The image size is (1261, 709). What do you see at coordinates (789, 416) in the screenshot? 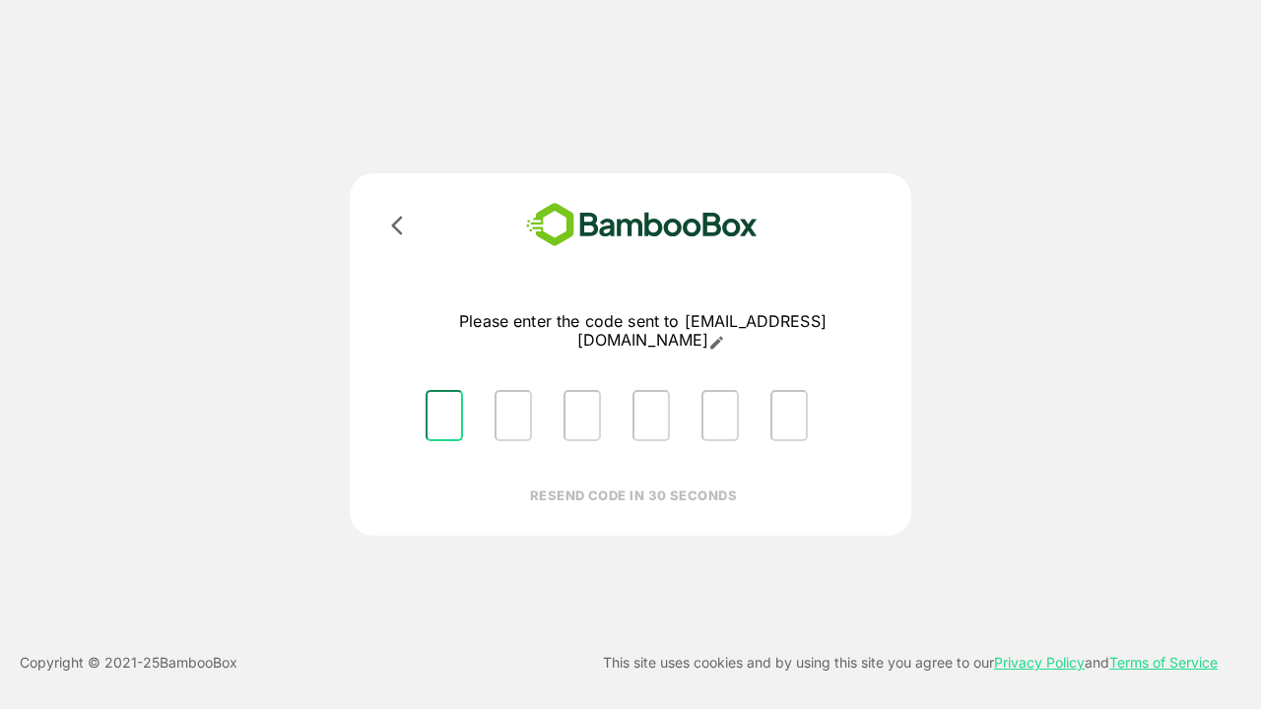
I see `input: Please enter OTP character 6` at bounding box center [789, 416].